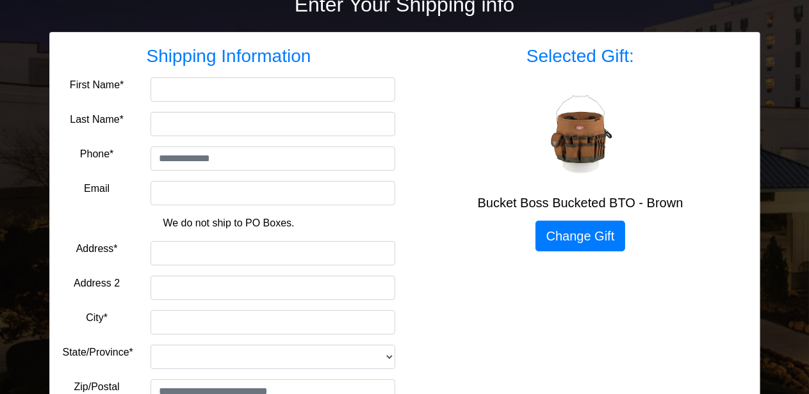  Describe the element at coordinates (97, 85) in the screenshot. I see `label: First Name*` at that location.